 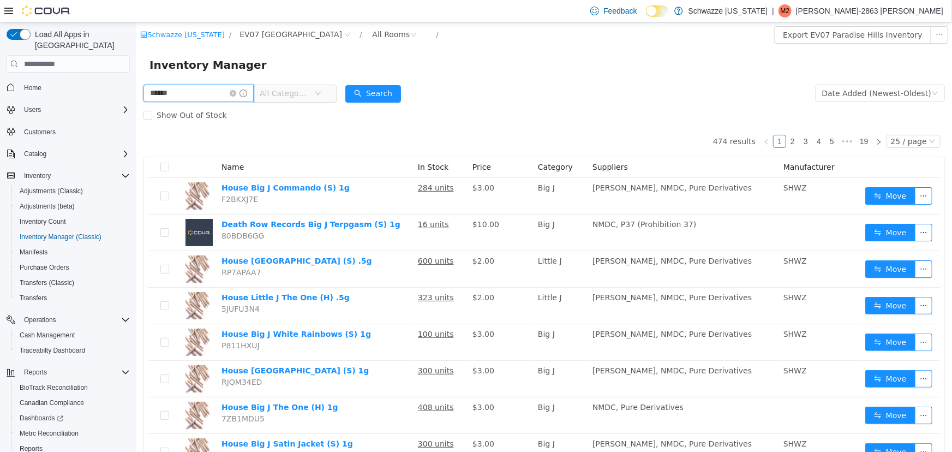 What do you see at coordinates (151, 421) in the screenshot?
I see `a: House Big J Satin Jacket (S) 1g` at bounding box center [151, 421].